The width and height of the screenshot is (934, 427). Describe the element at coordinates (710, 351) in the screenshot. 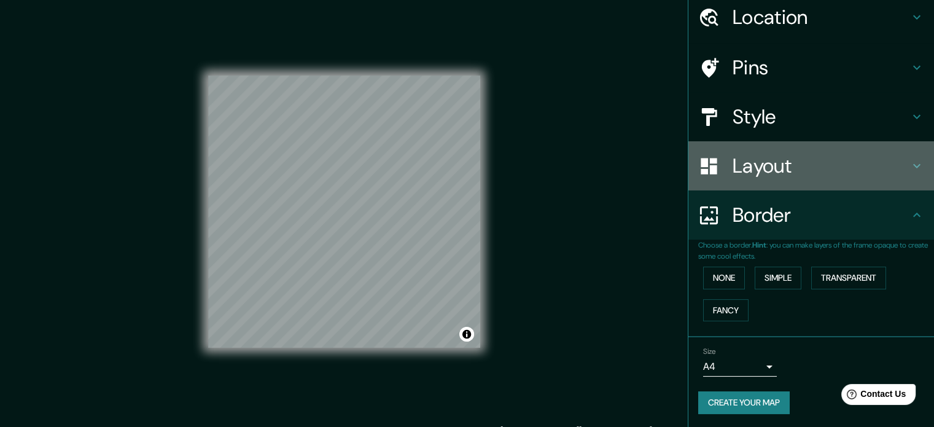

I see `label: Size` at that location.